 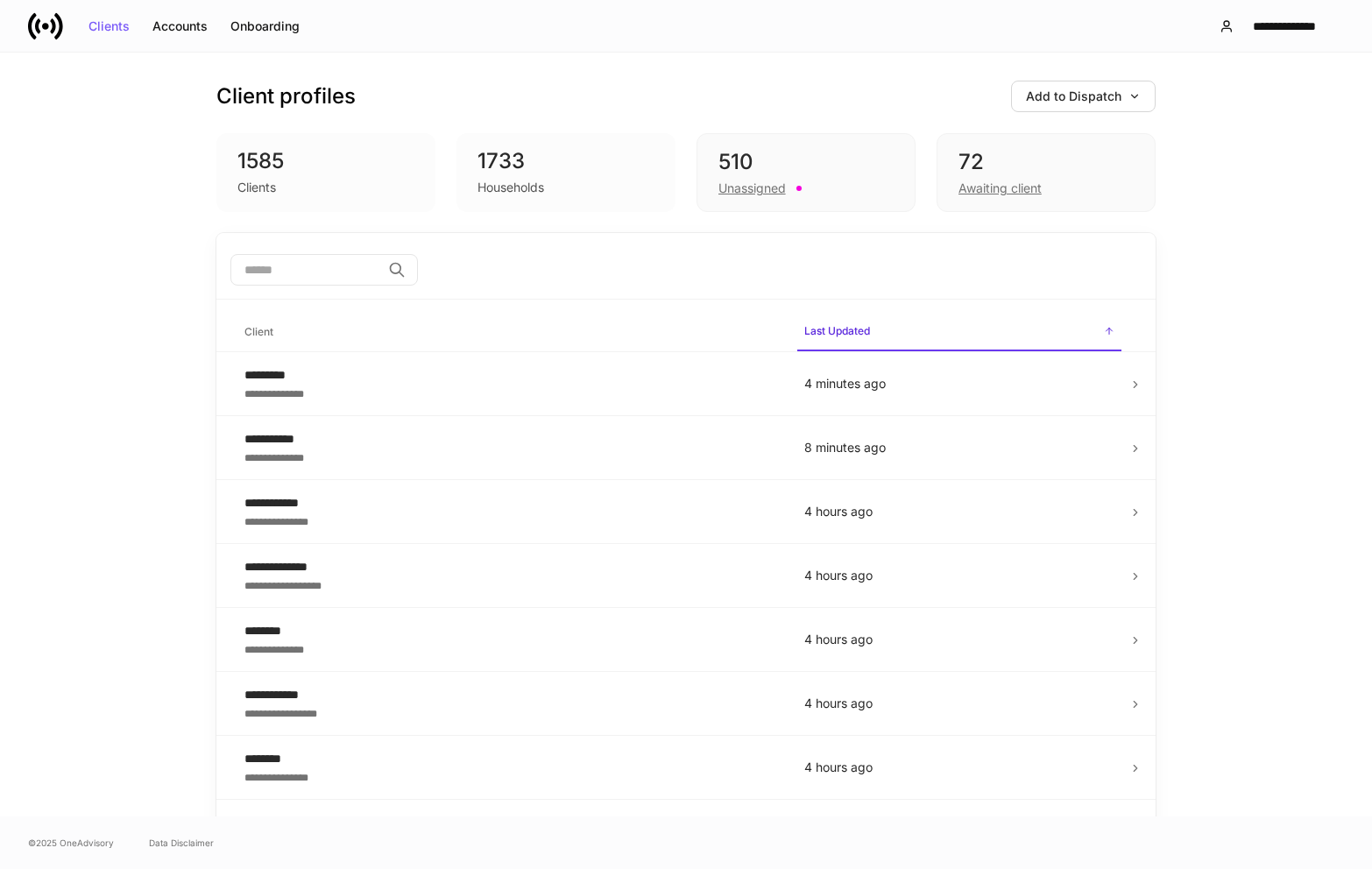 What do you see at coordinates (181, 843) in the screenshot?
I see `a: Data Disclaimer` at bounding box center [181, 843].